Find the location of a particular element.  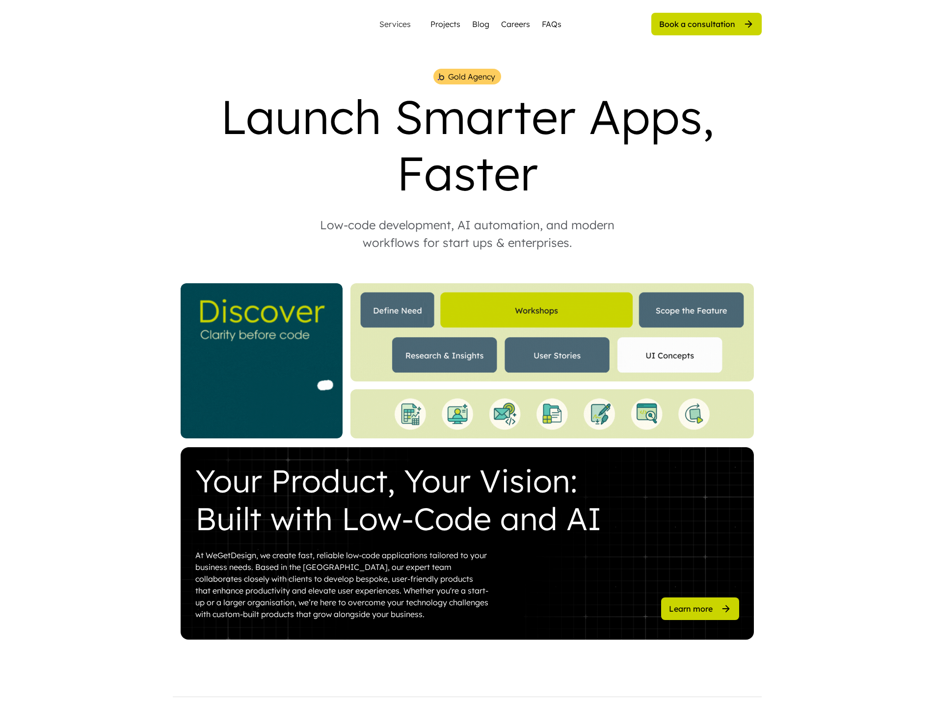

div: Learn more is located at coordinates (690, 608).